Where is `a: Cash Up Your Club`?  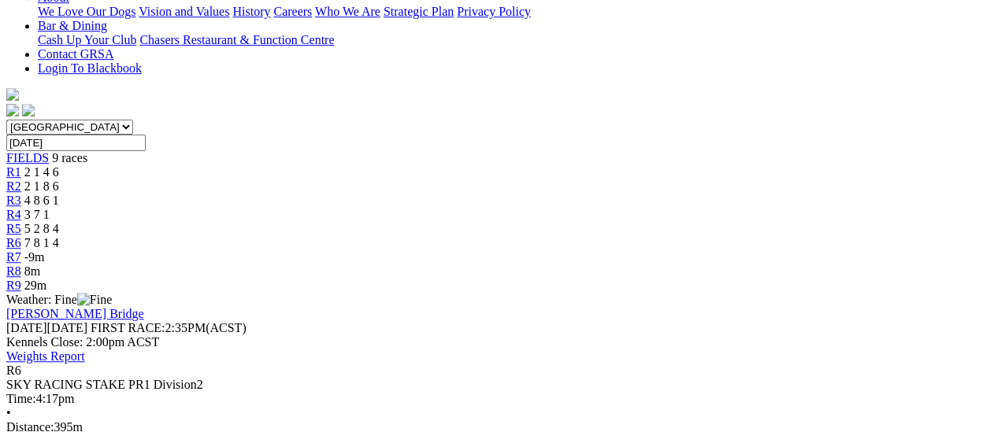
a: Cash Up Your Club is located at coordinates (87, 39).